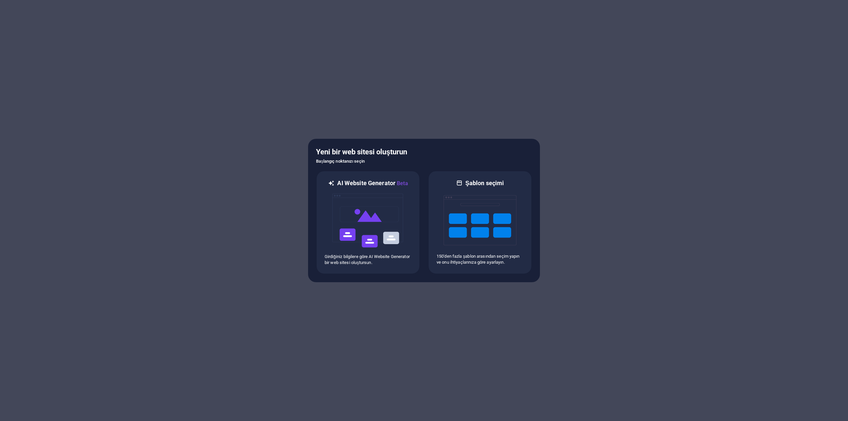 The height and width of the screenshot is (421, 848). Describe the element at coordinates (402, 183) in the screenshot. I see `span: Beta` at that location.